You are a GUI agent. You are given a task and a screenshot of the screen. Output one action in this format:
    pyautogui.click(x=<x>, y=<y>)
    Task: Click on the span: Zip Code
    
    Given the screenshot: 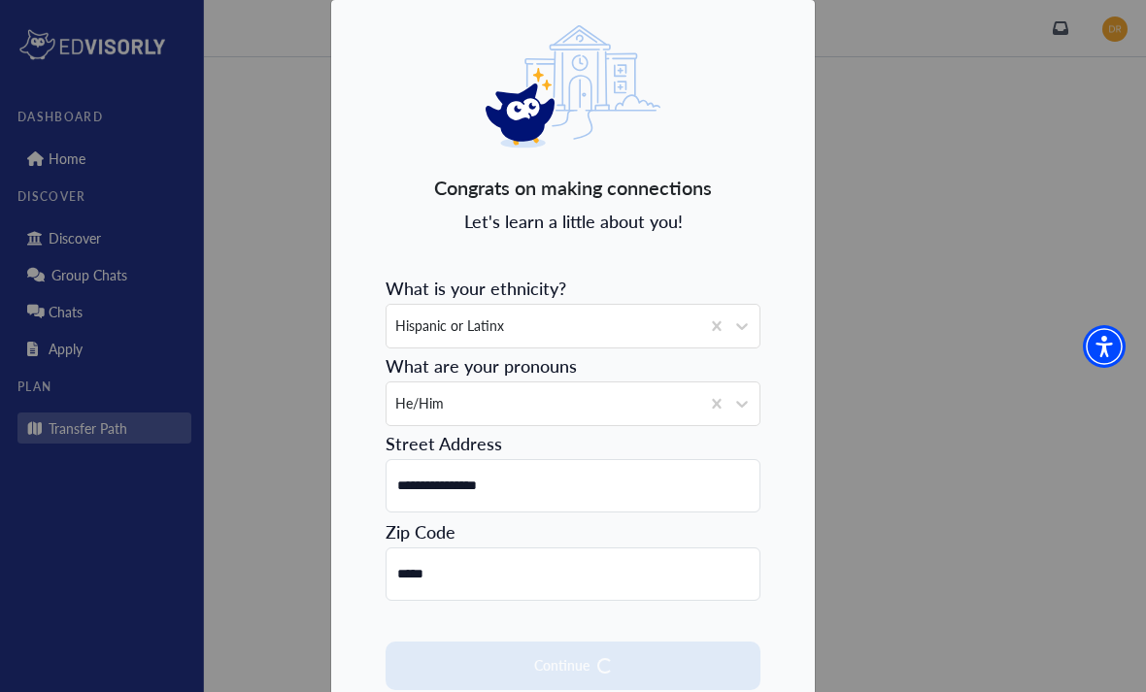 What is the action you would take?
    pyautogui.click(x=420, y=531)
    